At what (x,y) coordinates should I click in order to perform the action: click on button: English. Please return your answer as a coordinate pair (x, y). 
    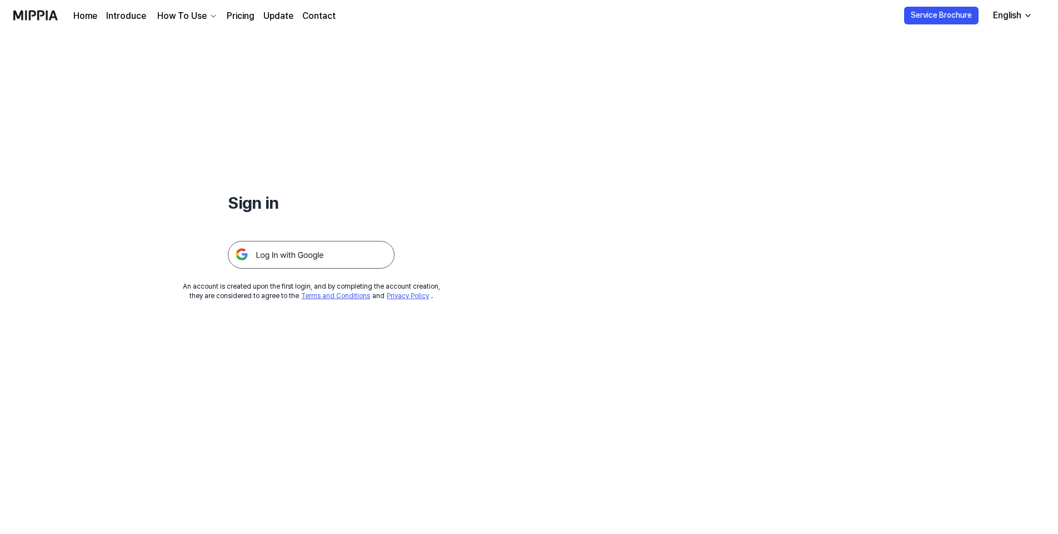
    Looking at the image, I should click on (1011, 16).